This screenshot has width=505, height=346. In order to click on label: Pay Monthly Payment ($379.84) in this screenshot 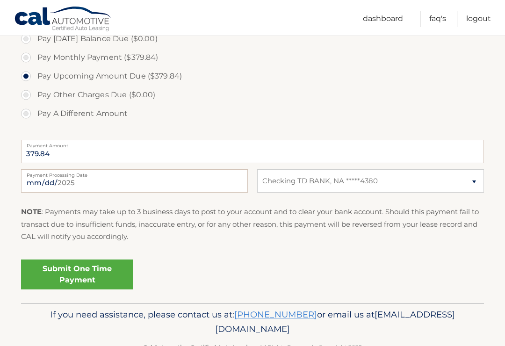, I will do `click(252, 57)`.